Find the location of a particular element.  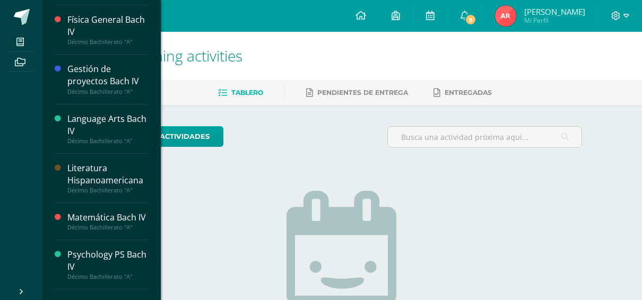

a: Física General Bach IVDécimo Bachillerato "A" is located at coordinates (108, 30).